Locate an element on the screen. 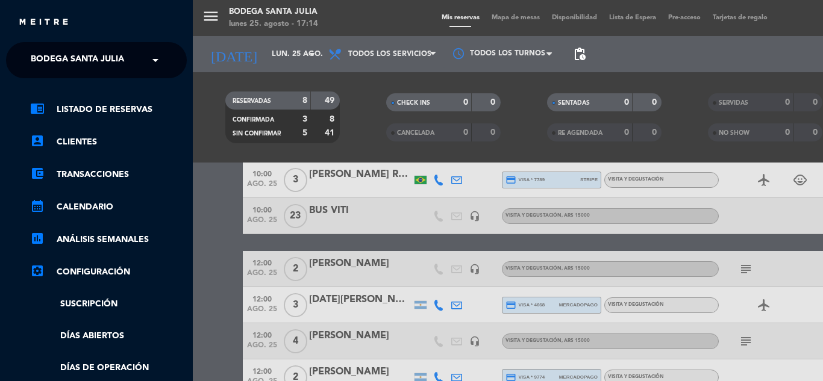  a: chrome_reader_modeListado de Reservas is located at coordinates (108, 110).